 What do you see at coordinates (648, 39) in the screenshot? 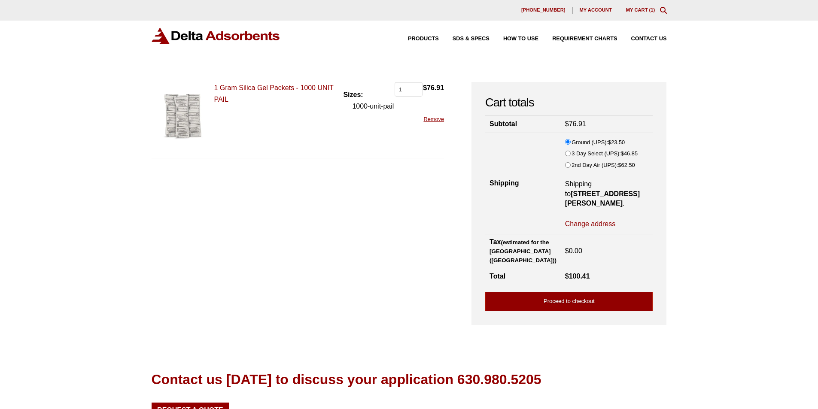
I see `span: Contact Us` at bounding box center [648, 39].